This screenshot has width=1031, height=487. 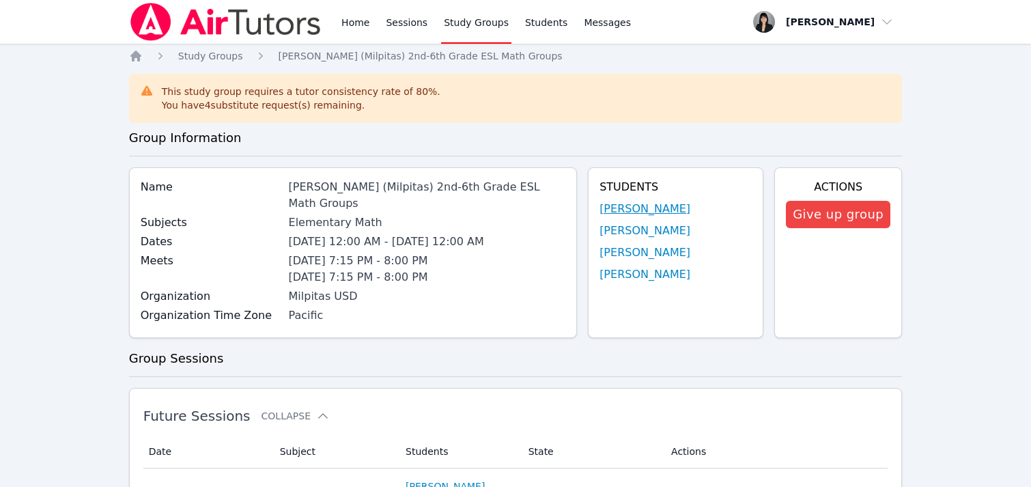 What do you see at coordinates (210, 315) in the screenshot?
I see `label: Organization Time Zone` at bounding box center [210, 315].